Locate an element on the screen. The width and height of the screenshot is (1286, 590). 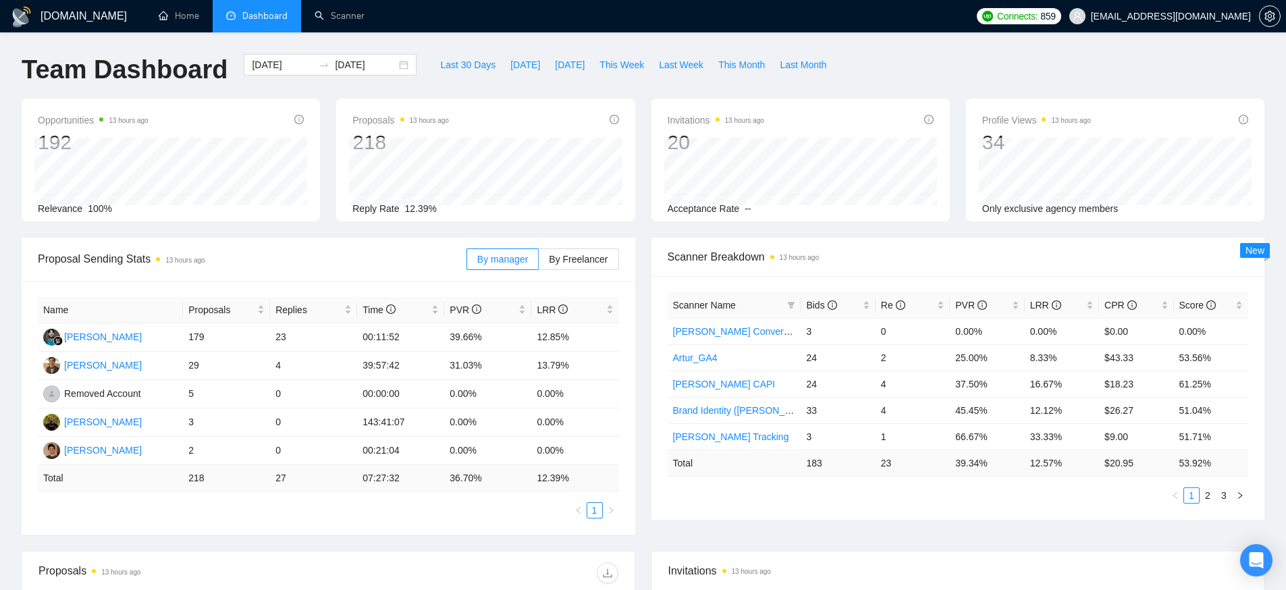
span: Dashboard is located at coordinates (265, 16).